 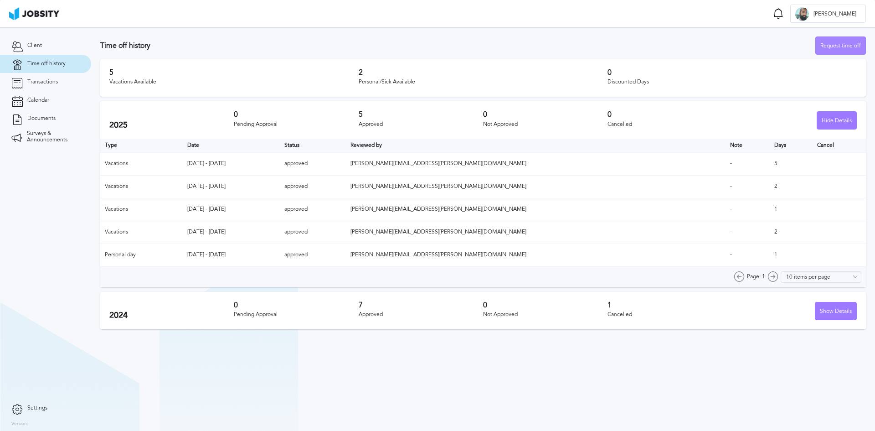 I want to click on h3: 1, so click(x=670, y=305).